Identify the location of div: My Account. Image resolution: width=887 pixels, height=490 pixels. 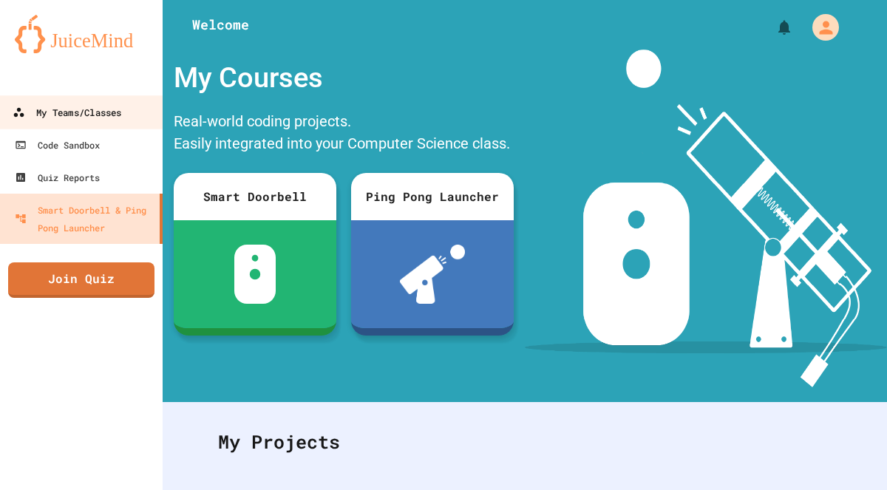
(820, 27).